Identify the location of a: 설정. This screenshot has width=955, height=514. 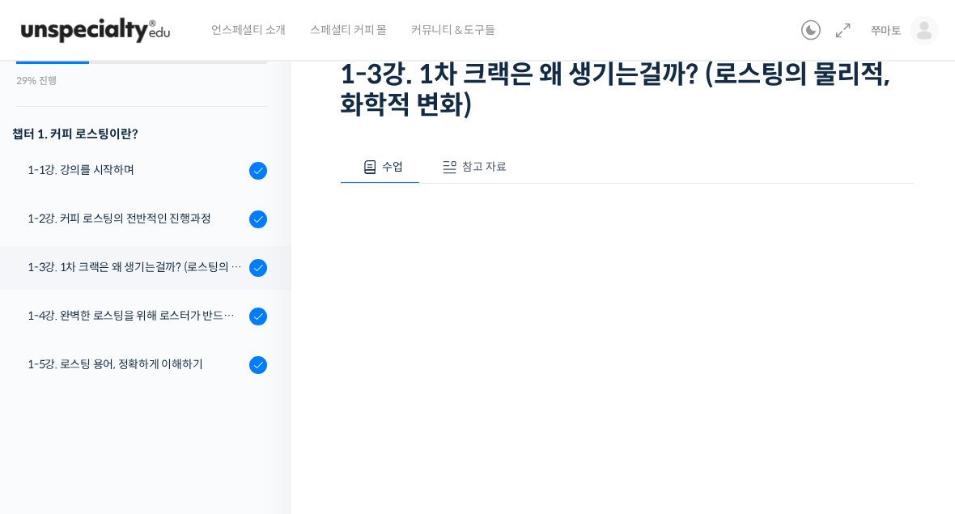
(260, 400).